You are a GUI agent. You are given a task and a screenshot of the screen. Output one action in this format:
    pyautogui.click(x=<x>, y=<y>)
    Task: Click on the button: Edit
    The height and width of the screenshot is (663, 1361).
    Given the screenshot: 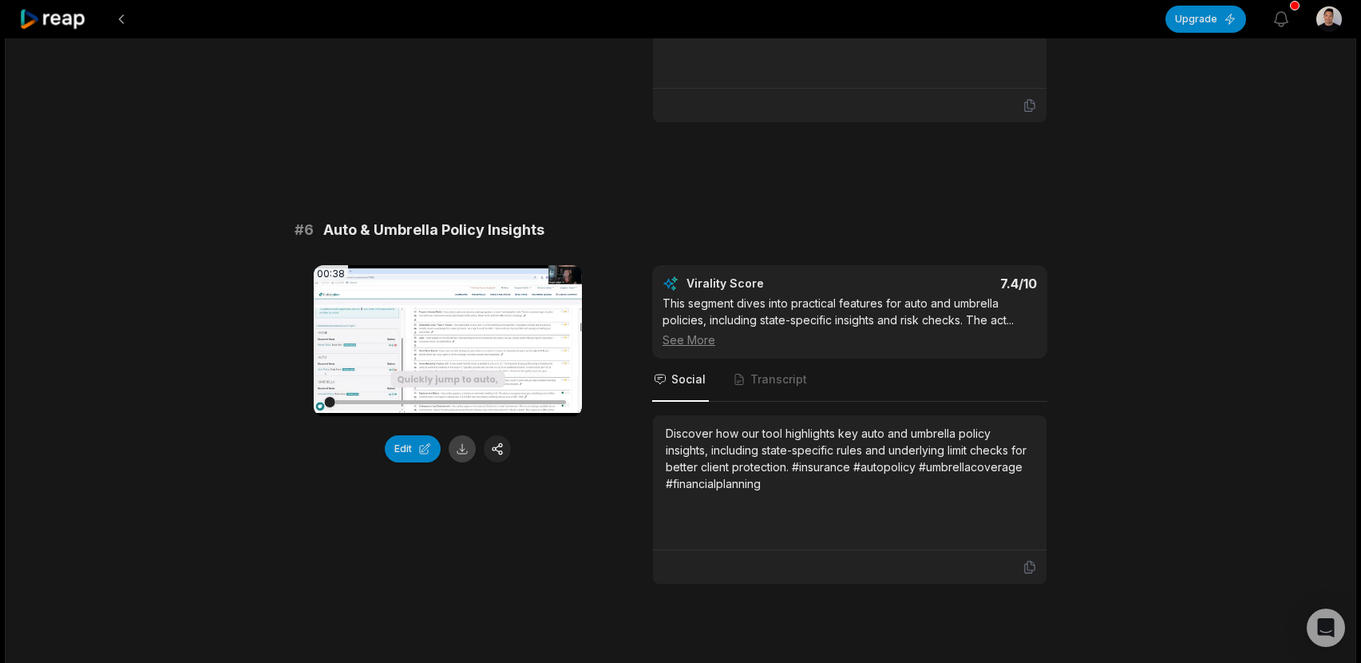 What is the action you would take?
    pyautogui.click(x=413, y=449)
    